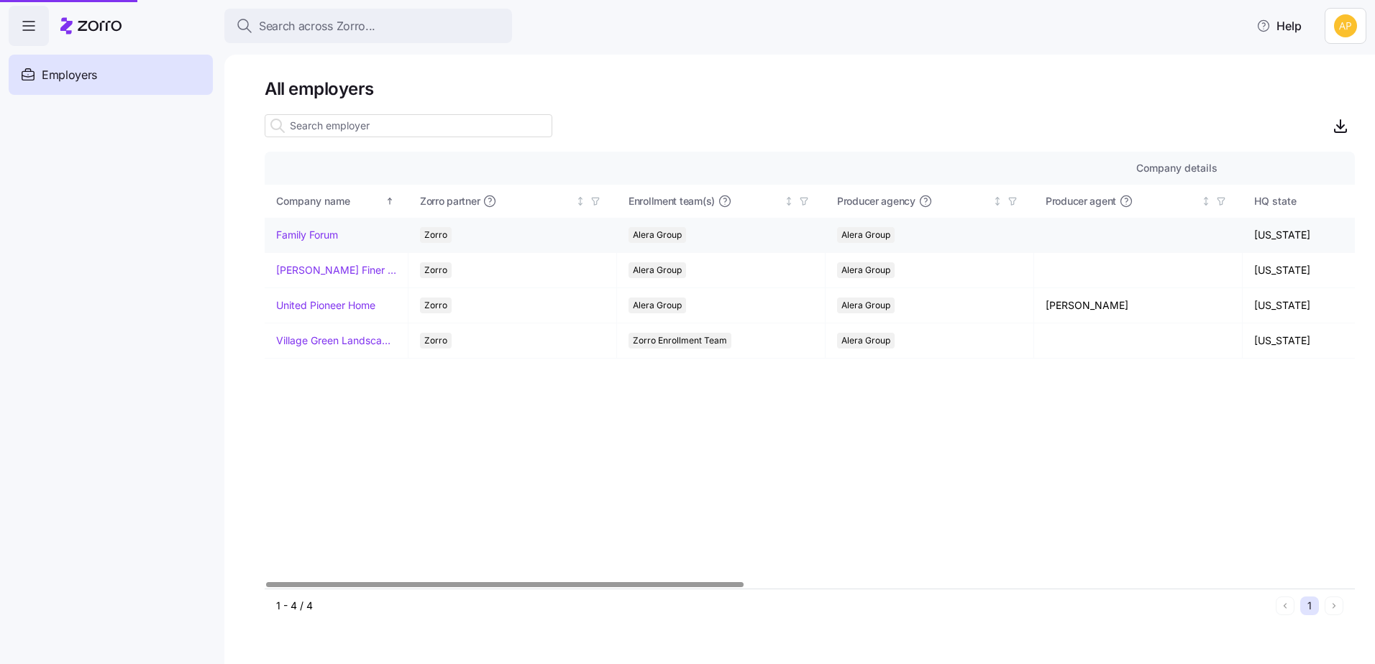 The image size is (1375, 664). I want to click on span: Producer agency, so click(876, 201).